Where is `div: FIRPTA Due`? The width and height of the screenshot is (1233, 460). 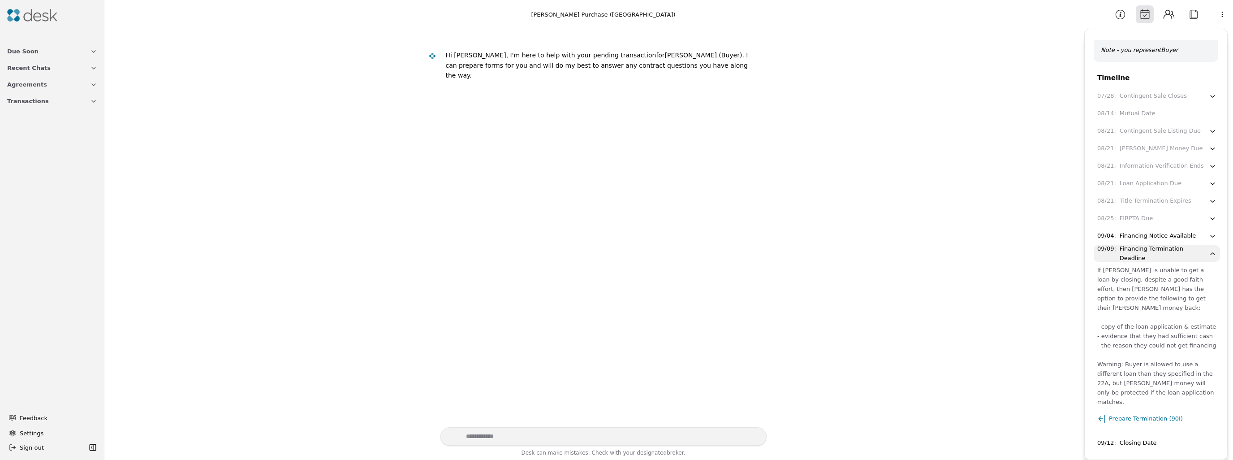
div: FIRPTA Due is located at coordinates (1136, 218).